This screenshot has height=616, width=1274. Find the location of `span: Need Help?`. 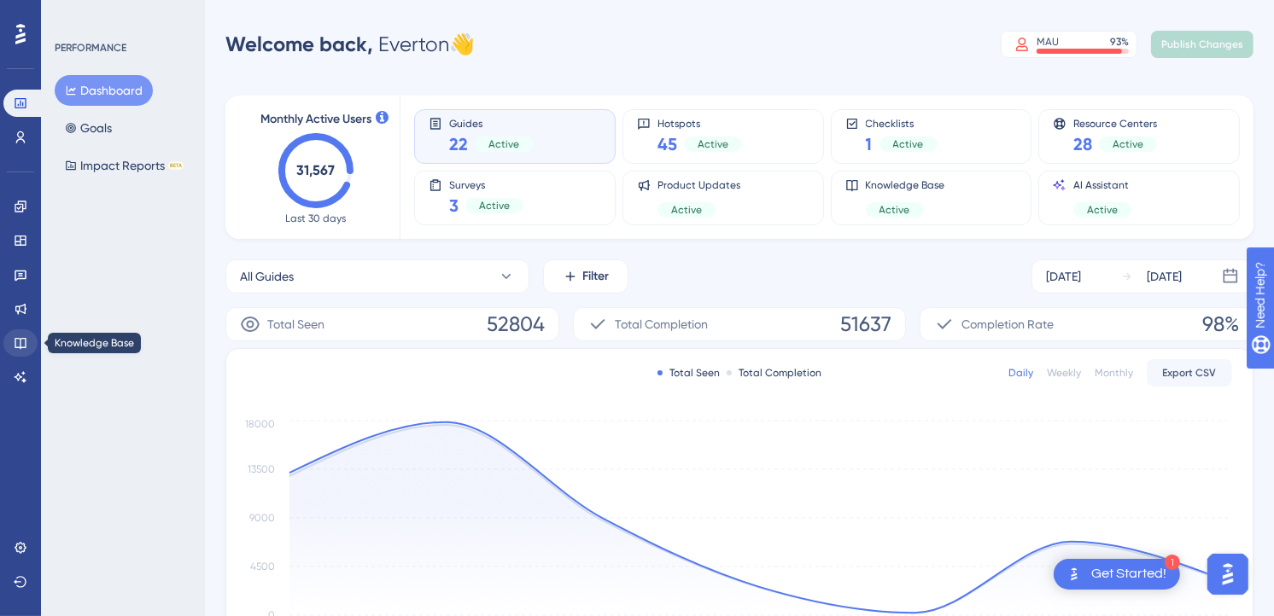

span: Need Help? is located at coordinates (73, 15).